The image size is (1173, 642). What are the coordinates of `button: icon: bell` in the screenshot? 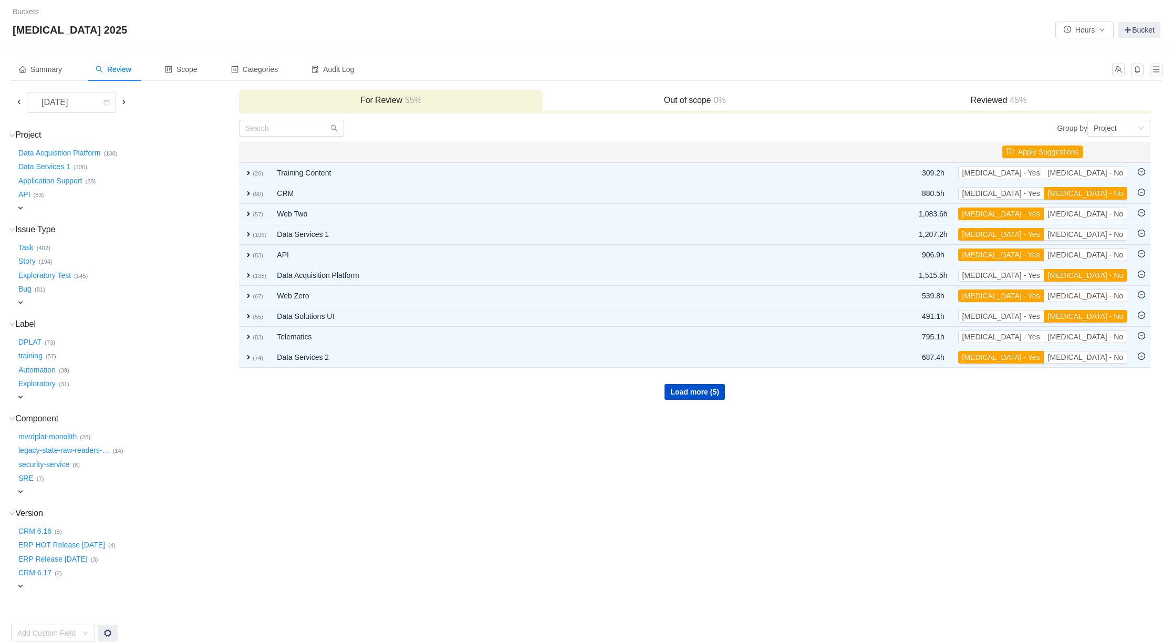 It's located at (1138, 70).